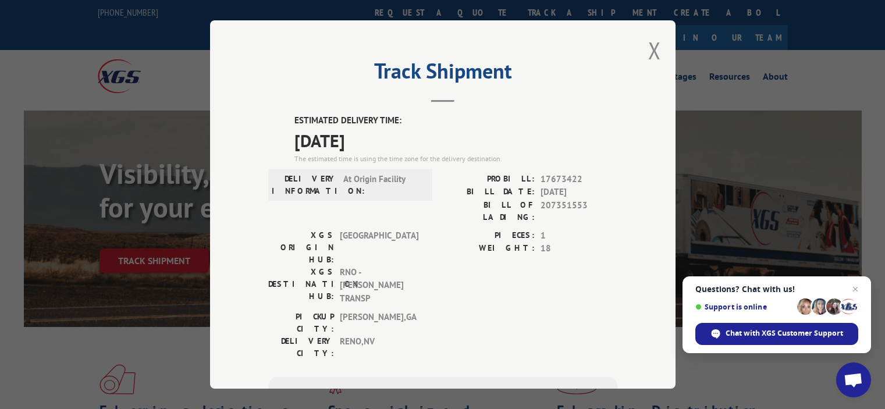  What do you see at coordinates (488, 179) in the screenshot?
I see `label: PROBILL:` at bounding box center [488, 179].